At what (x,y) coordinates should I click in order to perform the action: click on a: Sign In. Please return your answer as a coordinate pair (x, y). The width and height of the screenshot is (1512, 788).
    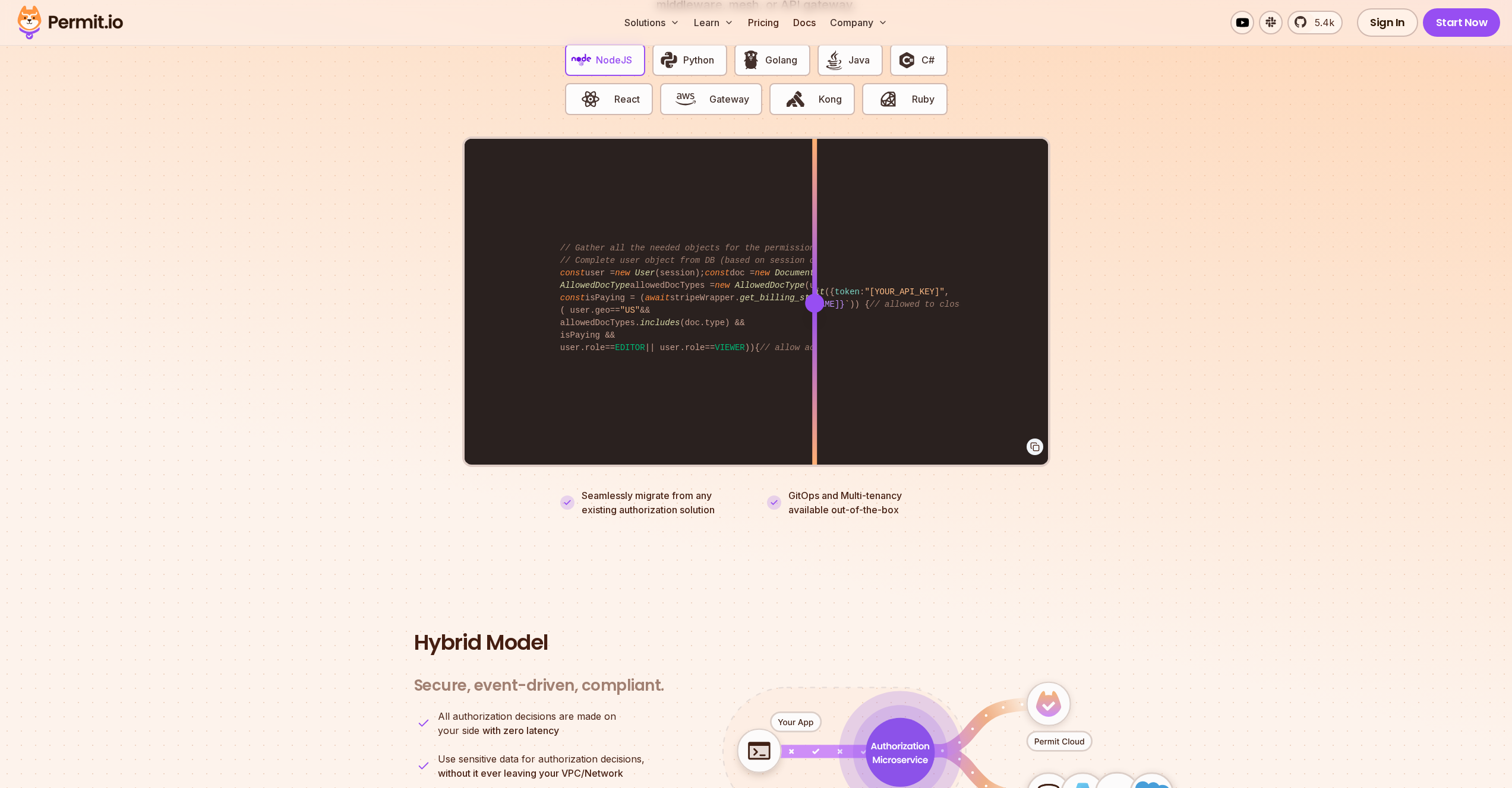
    Looking at the image, I should click on (1387, 23).